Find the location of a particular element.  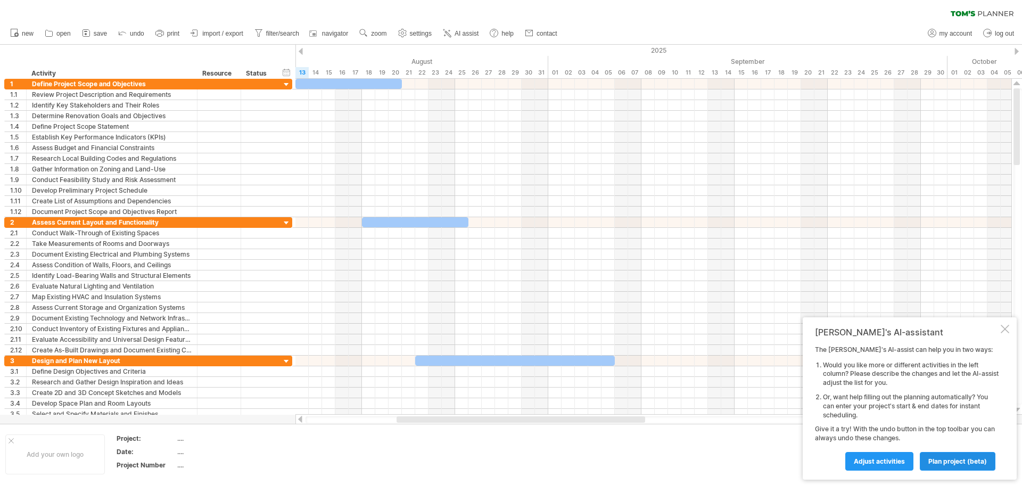

div: 3.1 is located at coordinates (18, 371).